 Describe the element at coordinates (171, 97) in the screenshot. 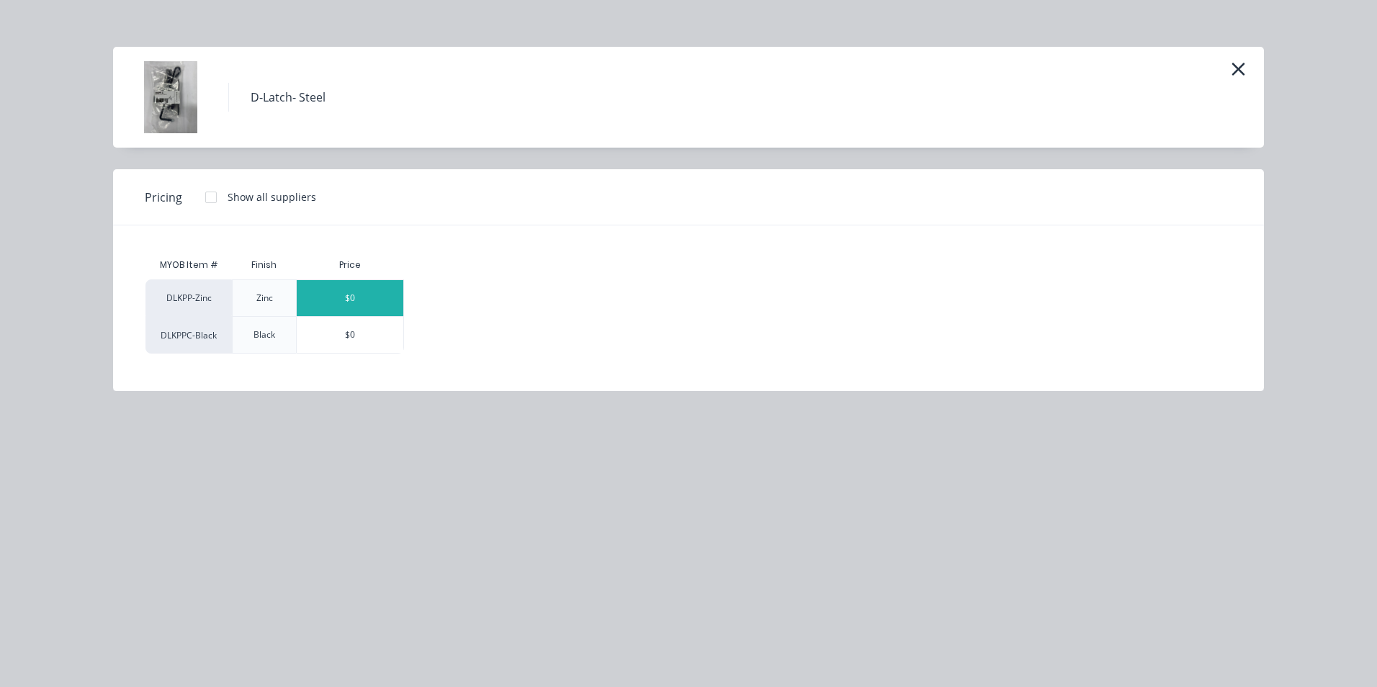

I see `img: D-Latch- Steel` at that location.